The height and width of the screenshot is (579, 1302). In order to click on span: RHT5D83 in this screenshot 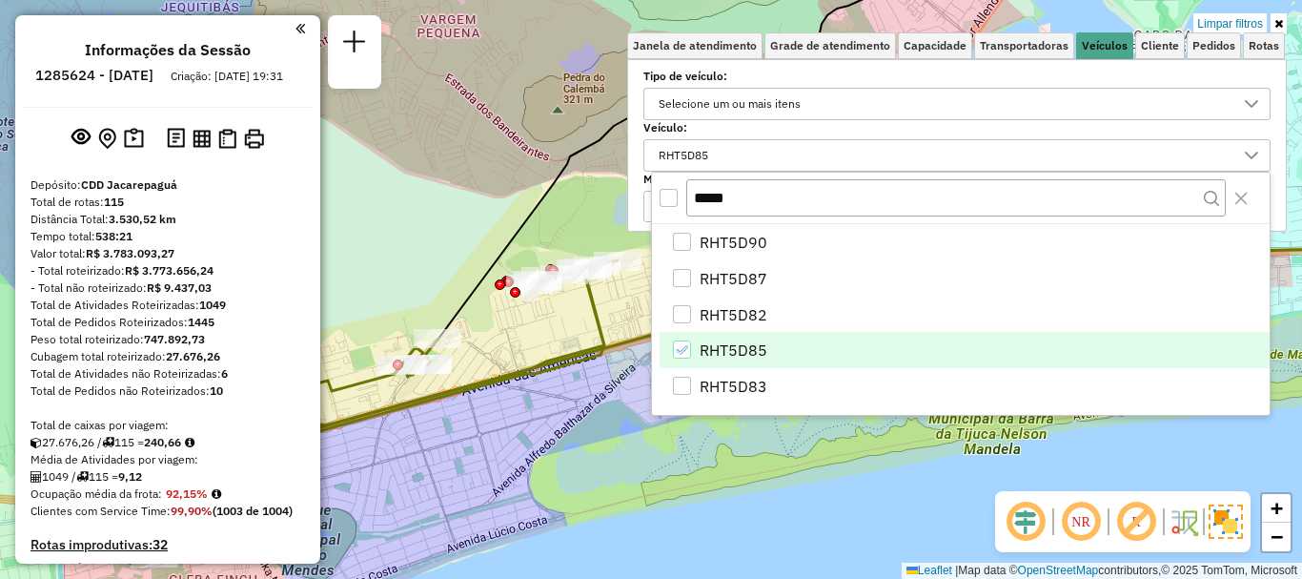, I will do `click(733, 386)`.